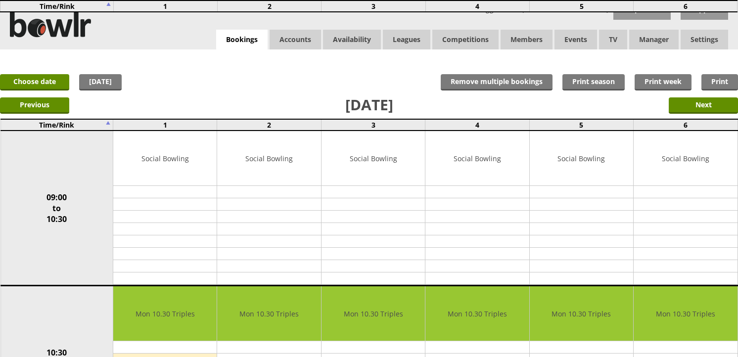 The image size is (738, 357). What do you see at coordinates (242, 40) in the screenshot?
I see `a: Bookings` at bounding box center [242, 40].